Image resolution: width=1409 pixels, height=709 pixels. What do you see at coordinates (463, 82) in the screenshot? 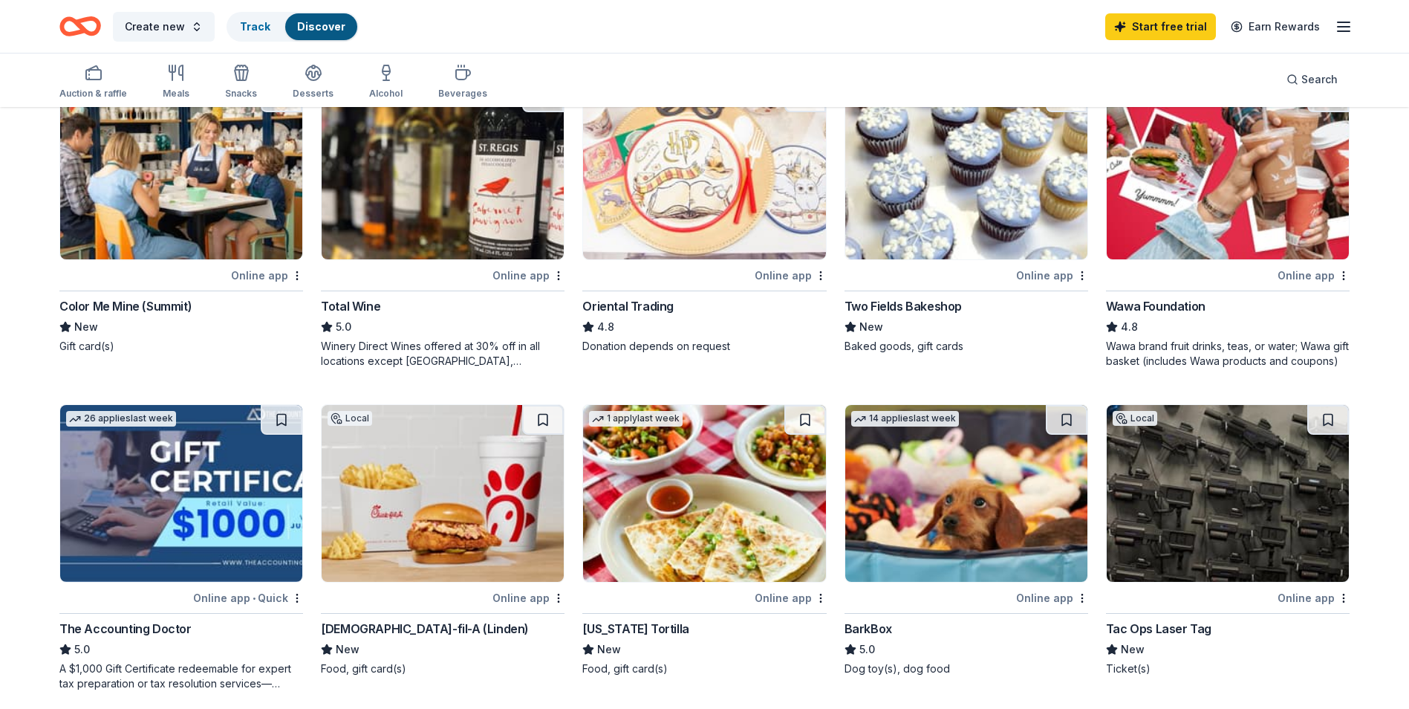
I see `button: Beverages` at bounding box center [463, 82].